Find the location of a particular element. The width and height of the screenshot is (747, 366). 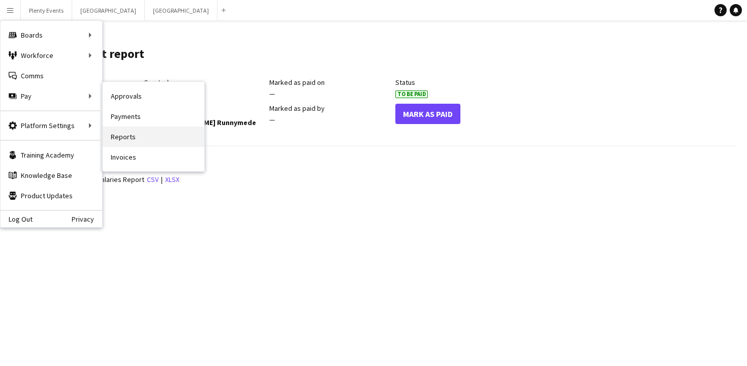

a: Approvals is located at coordinates (153, 96).